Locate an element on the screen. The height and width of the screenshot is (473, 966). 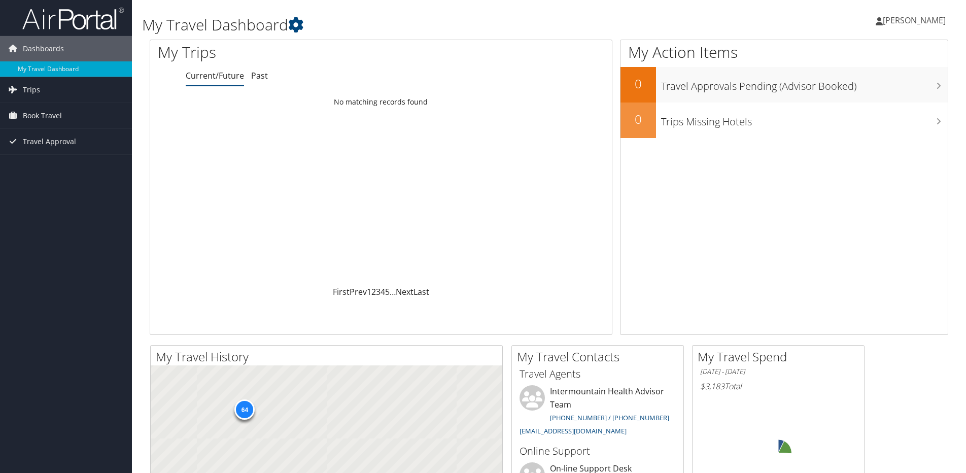
a: 3 is located at coordinates (378, 292).